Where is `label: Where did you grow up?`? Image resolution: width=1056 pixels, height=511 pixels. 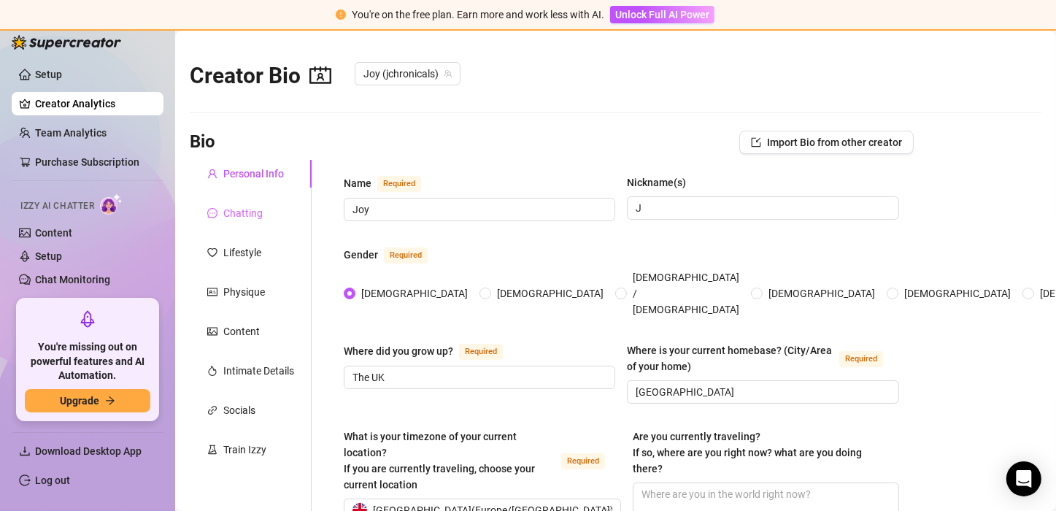
label: Where did you grow up? is located at coordinates (431, 351).